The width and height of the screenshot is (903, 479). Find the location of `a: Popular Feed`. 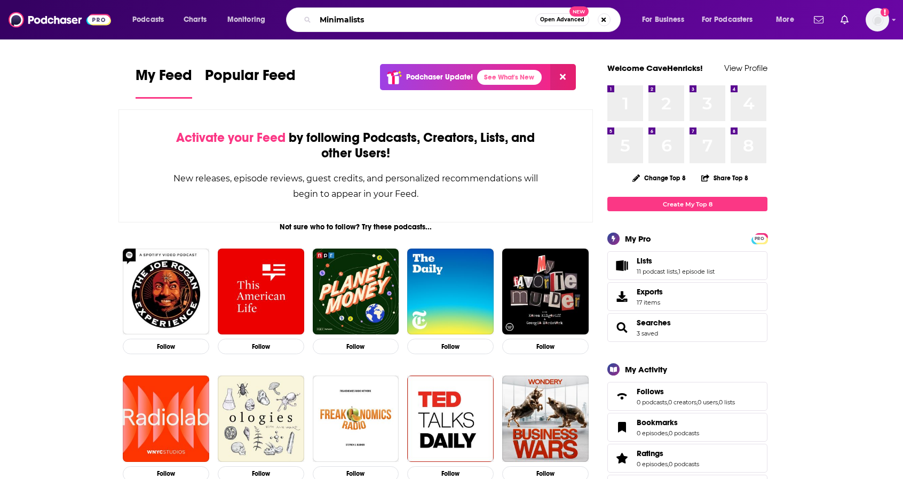

a: Popular Feed is located at coordinates (250, 82).